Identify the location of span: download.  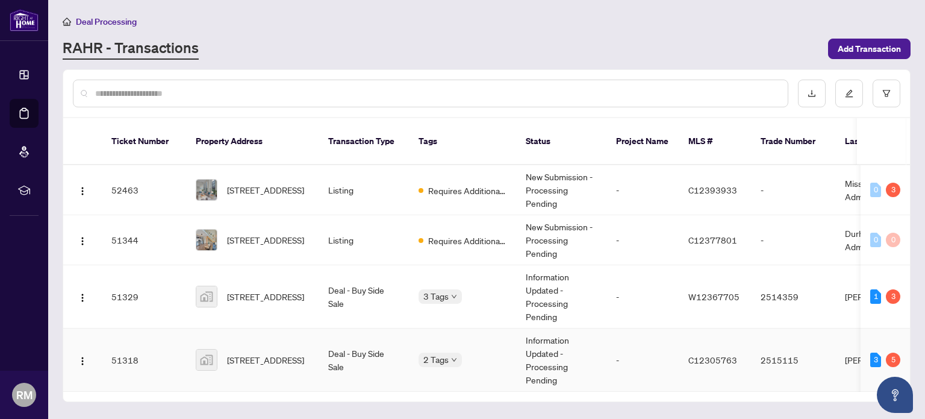
(812, 93).